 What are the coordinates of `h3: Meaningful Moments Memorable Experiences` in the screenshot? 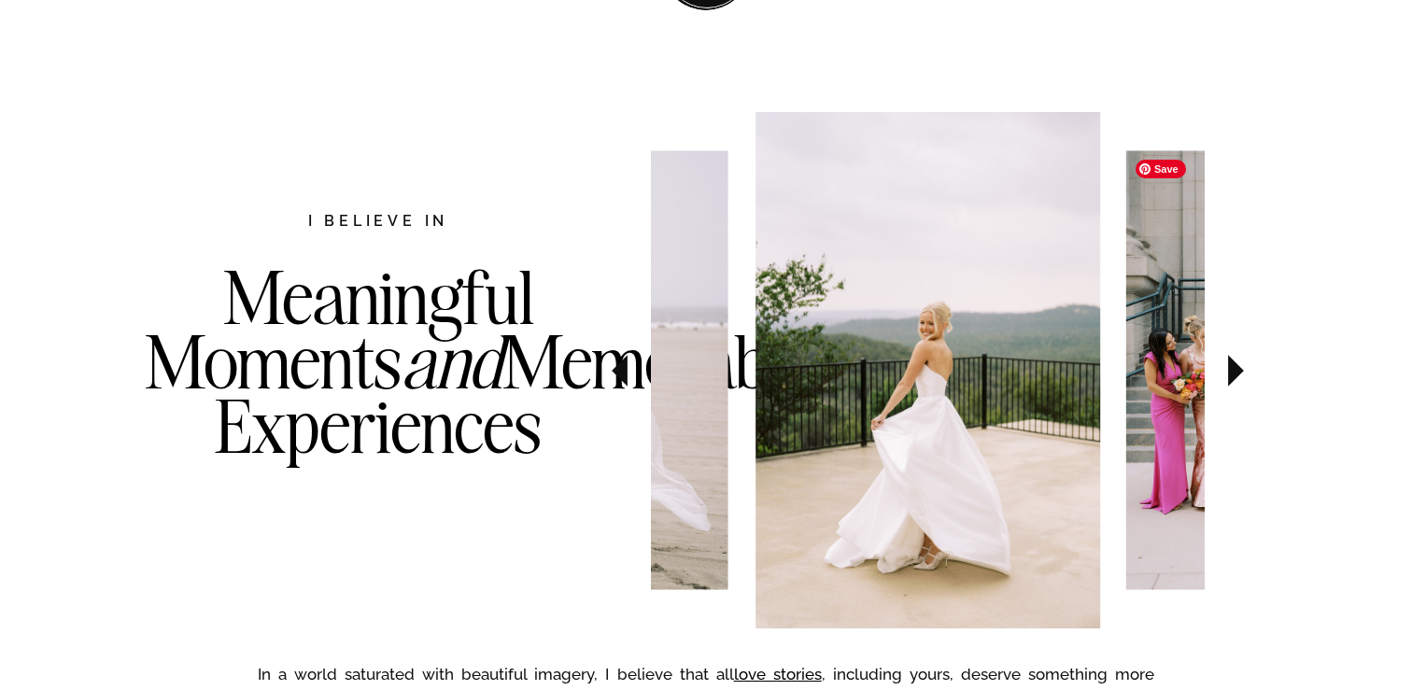 It's located at (378, 400).